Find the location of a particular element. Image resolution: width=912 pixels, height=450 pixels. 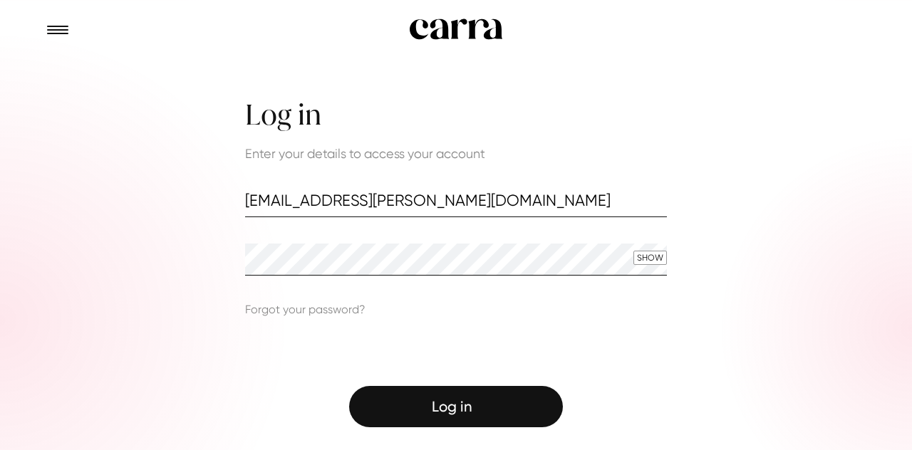

input: Your email is located at coordinates (456, 201).